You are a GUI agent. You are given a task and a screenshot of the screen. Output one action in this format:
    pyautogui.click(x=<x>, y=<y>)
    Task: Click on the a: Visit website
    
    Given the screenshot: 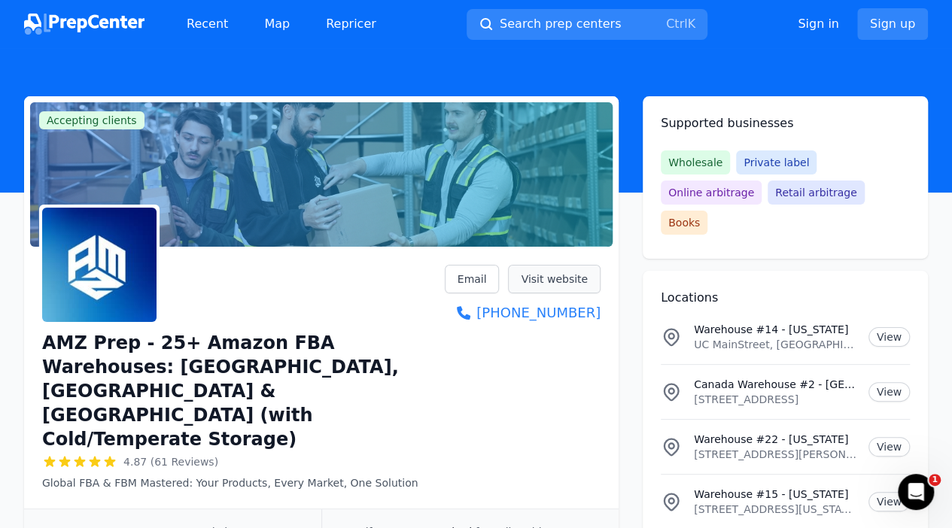 What is the action you would take?
    pyautogui.click(x=554, y=279)
    